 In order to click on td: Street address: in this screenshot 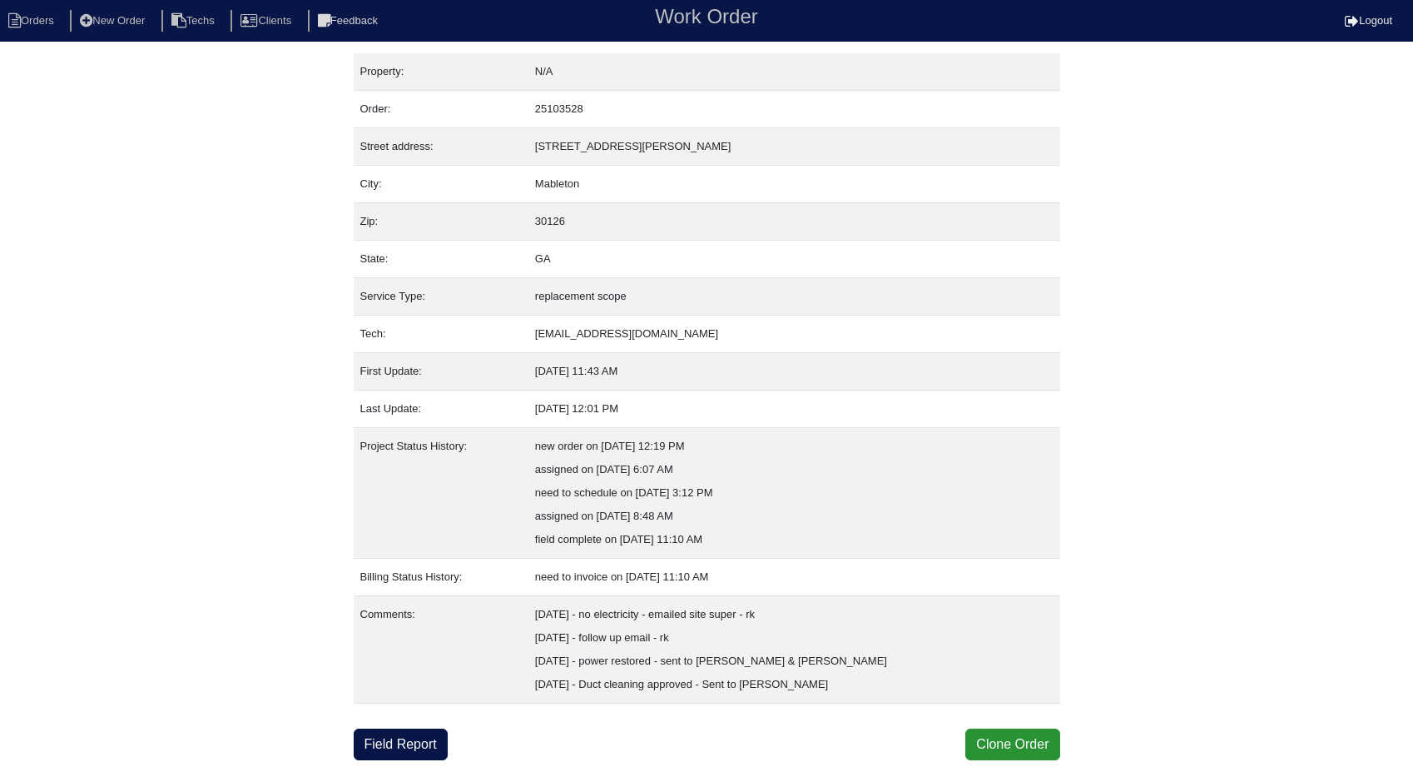, I will do `click(441, 147)`.